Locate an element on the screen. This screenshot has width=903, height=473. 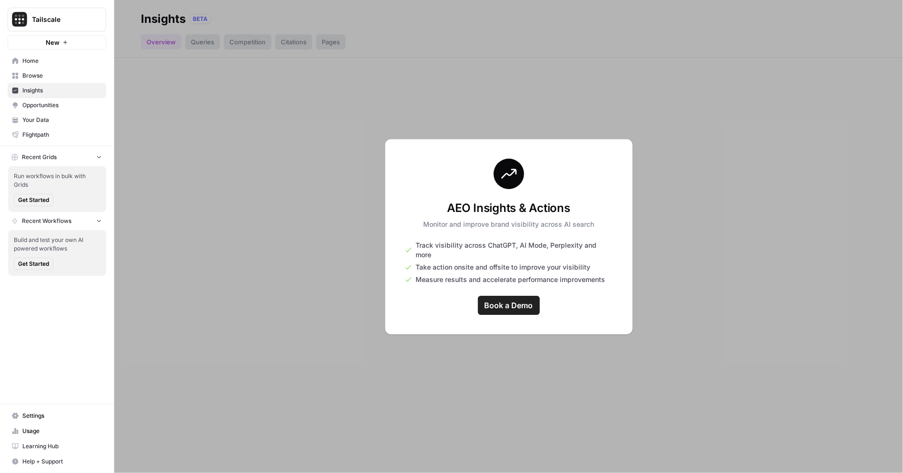
a: Learning Hub is located at coordinates (57, 446).